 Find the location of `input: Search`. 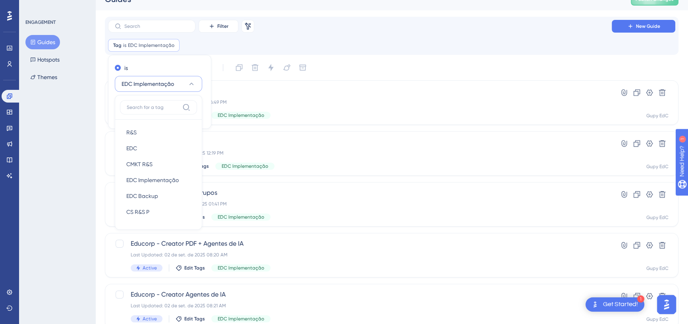

input: Search is located at coordinates (157, 26).